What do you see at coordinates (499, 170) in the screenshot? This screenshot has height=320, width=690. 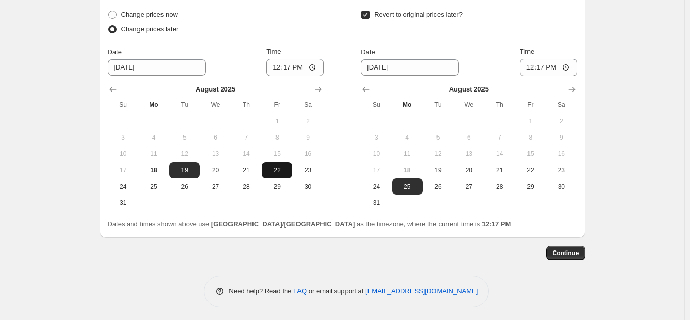 I see `span: 21` at bounding box center [499, 170].